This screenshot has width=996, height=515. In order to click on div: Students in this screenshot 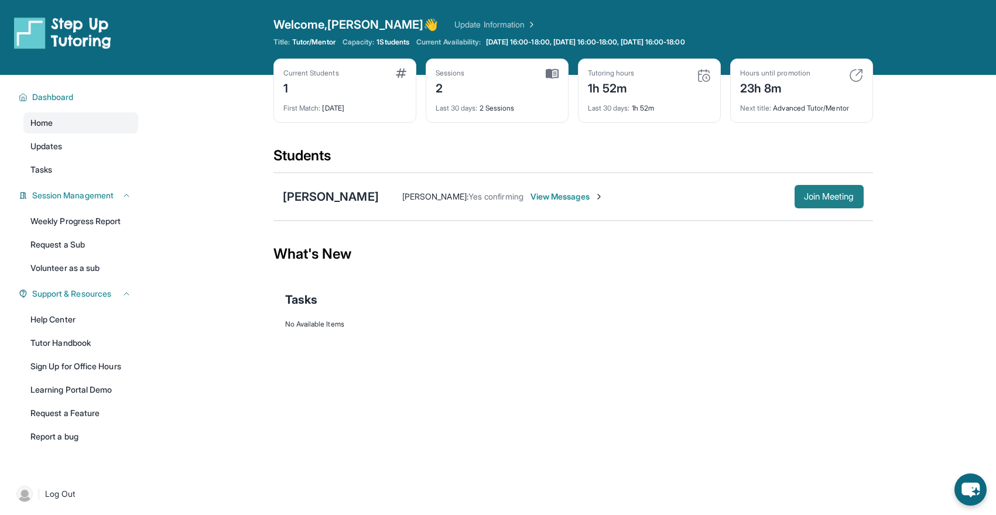, I will do `click(573, 159)`.